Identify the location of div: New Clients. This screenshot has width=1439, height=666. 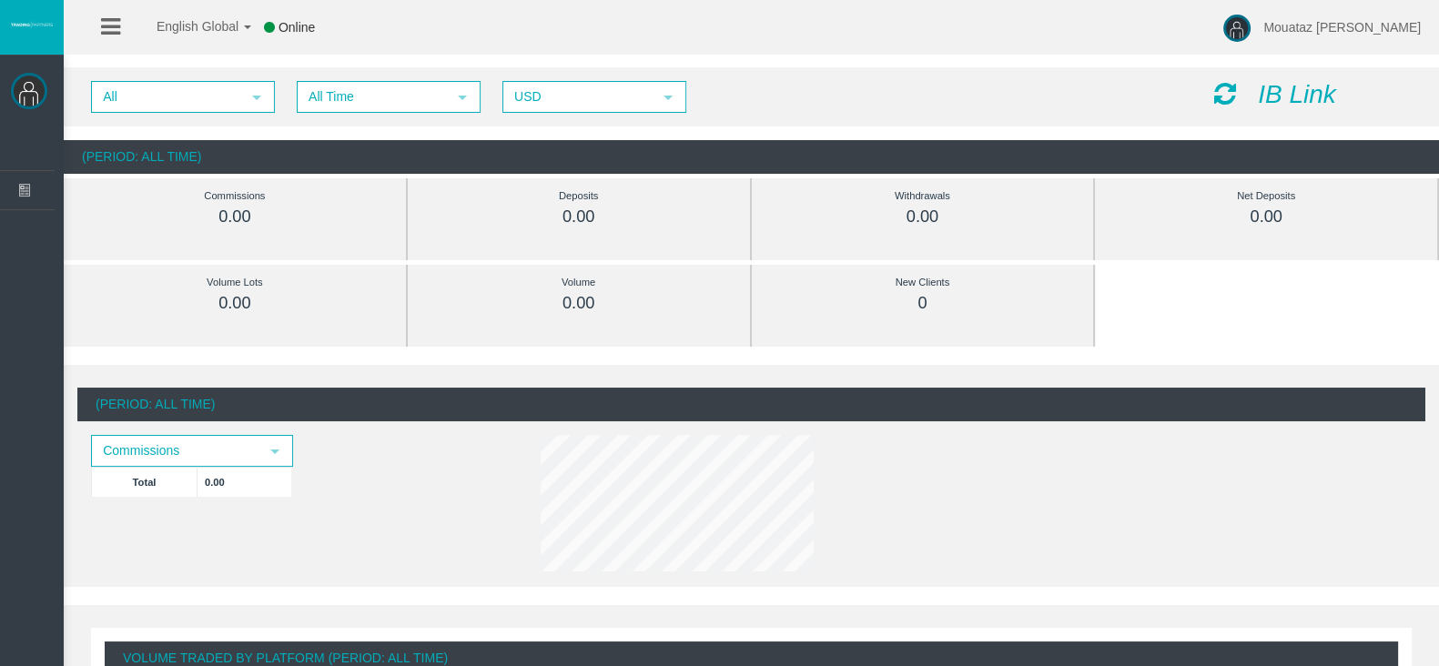
(923, 282).